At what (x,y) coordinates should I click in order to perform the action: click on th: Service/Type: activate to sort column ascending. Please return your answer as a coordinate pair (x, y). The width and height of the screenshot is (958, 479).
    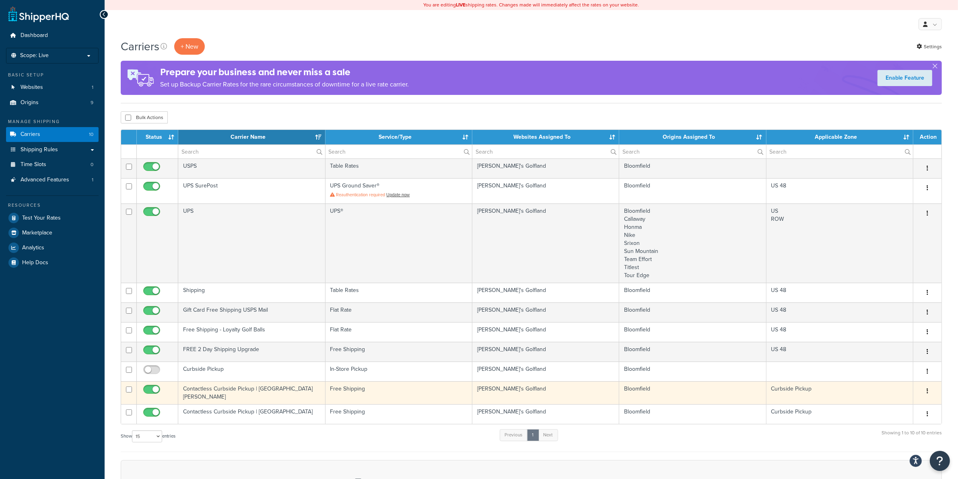
    Looking at the image, I should click on (399, 137).